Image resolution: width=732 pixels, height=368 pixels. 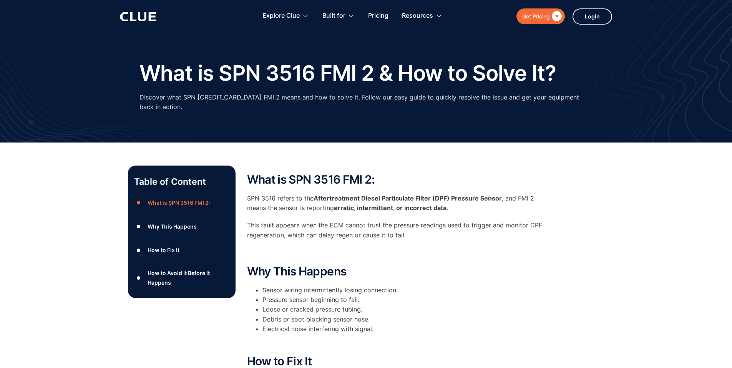 I want to click on div: Why This Happens, so click(x=172, y=226).